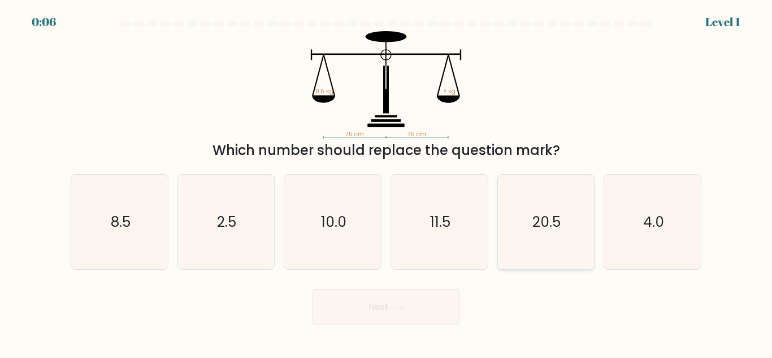 The width and height of the screenshot is (772, 358). I want to click on tspan: ? kg, so click(449, 91).